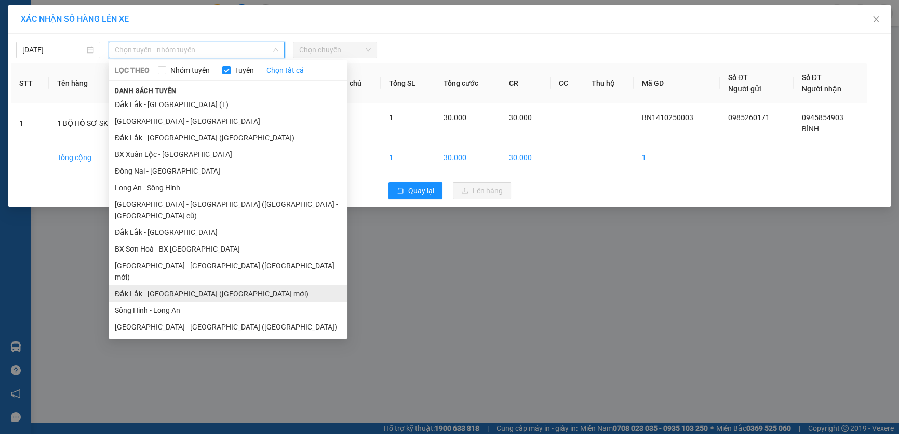 This screenshot has width=899, height=434. What do you see at coordinates (421, 191) in the screenshot?
I see `span: Quay lại` at bounding box center [421, 191].